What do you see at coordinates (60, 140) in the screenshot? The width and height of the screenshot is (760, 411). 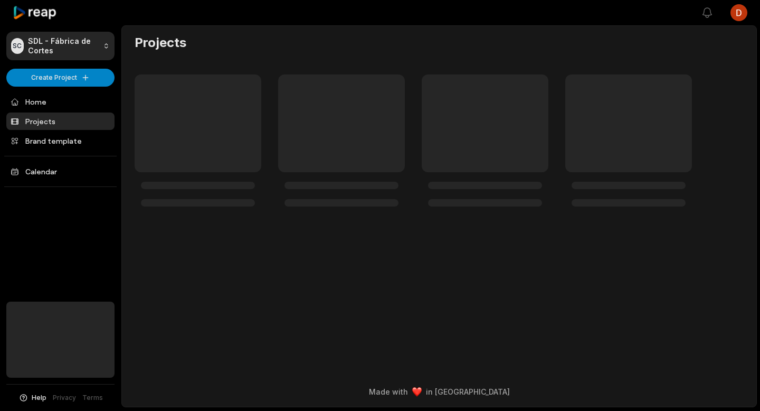 I see `a: Brand template` at bounding box center [60, 140].